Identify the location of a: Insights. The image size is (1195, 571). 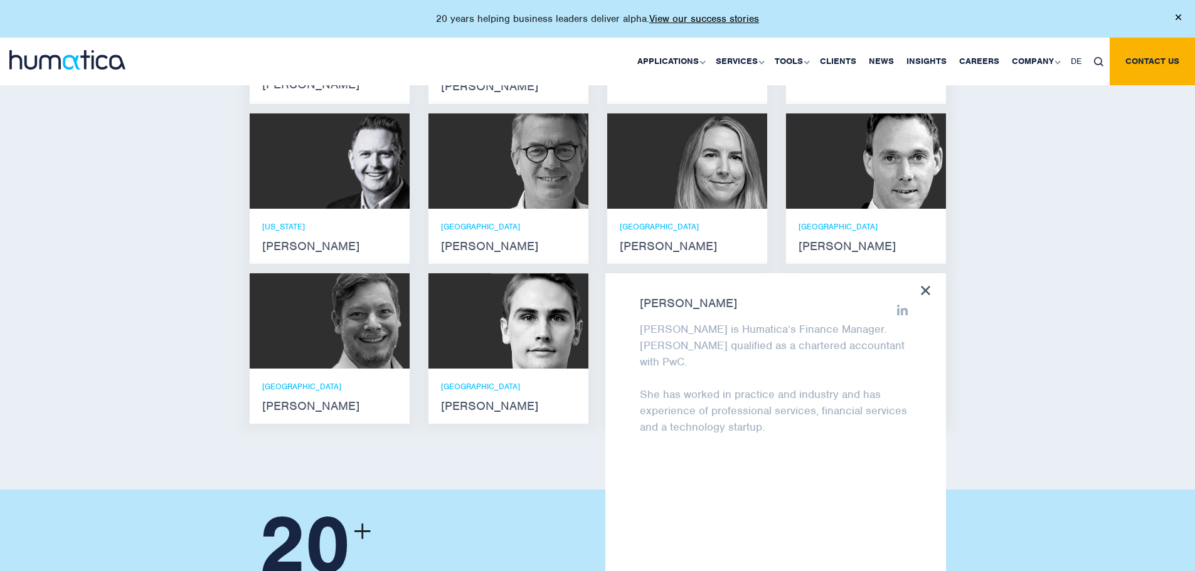
(926, 61).